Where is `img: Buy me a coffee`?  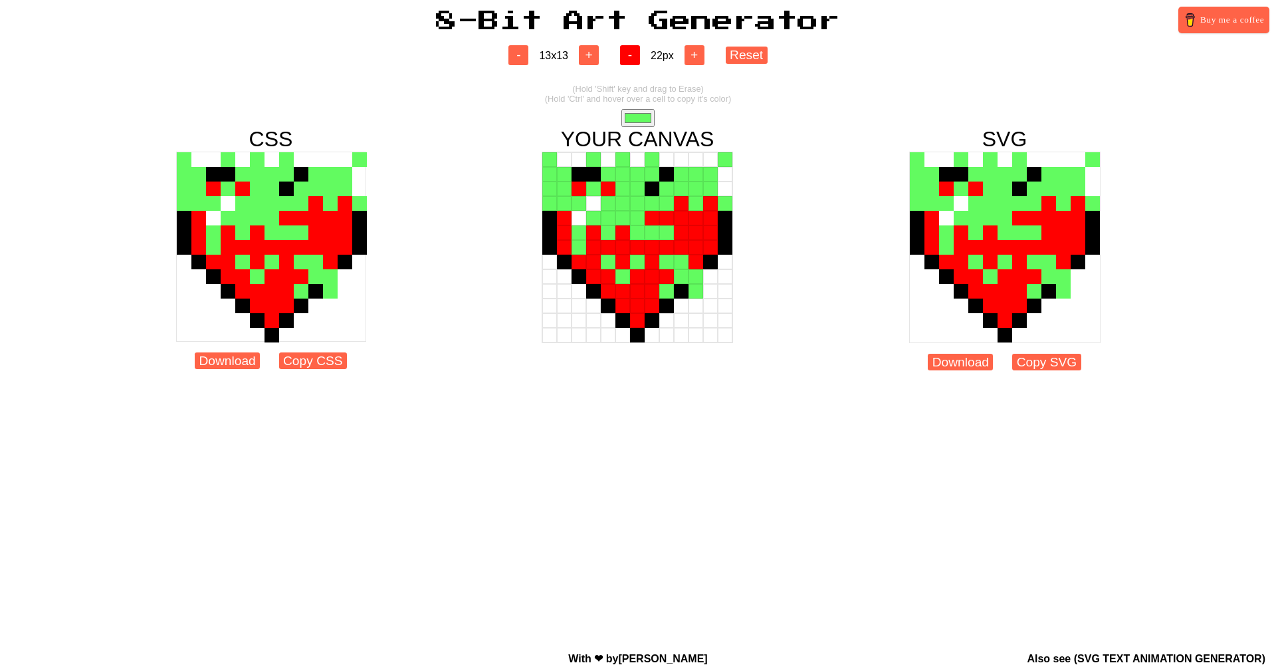 img: Buy me a coffee is located at coordinates (1190, 20).